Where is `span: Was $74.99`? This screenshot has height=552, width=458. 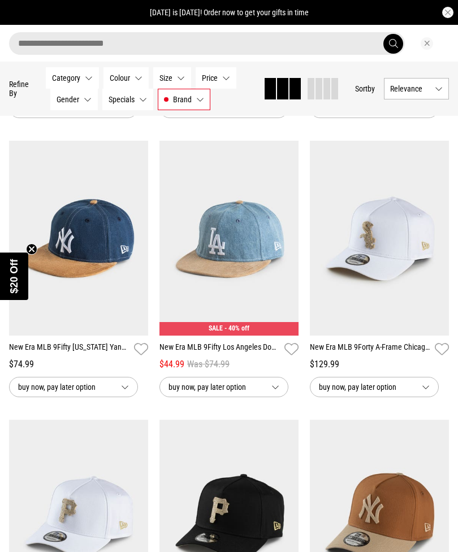
span: Was $74.99 is located at coordinates (208, 365).